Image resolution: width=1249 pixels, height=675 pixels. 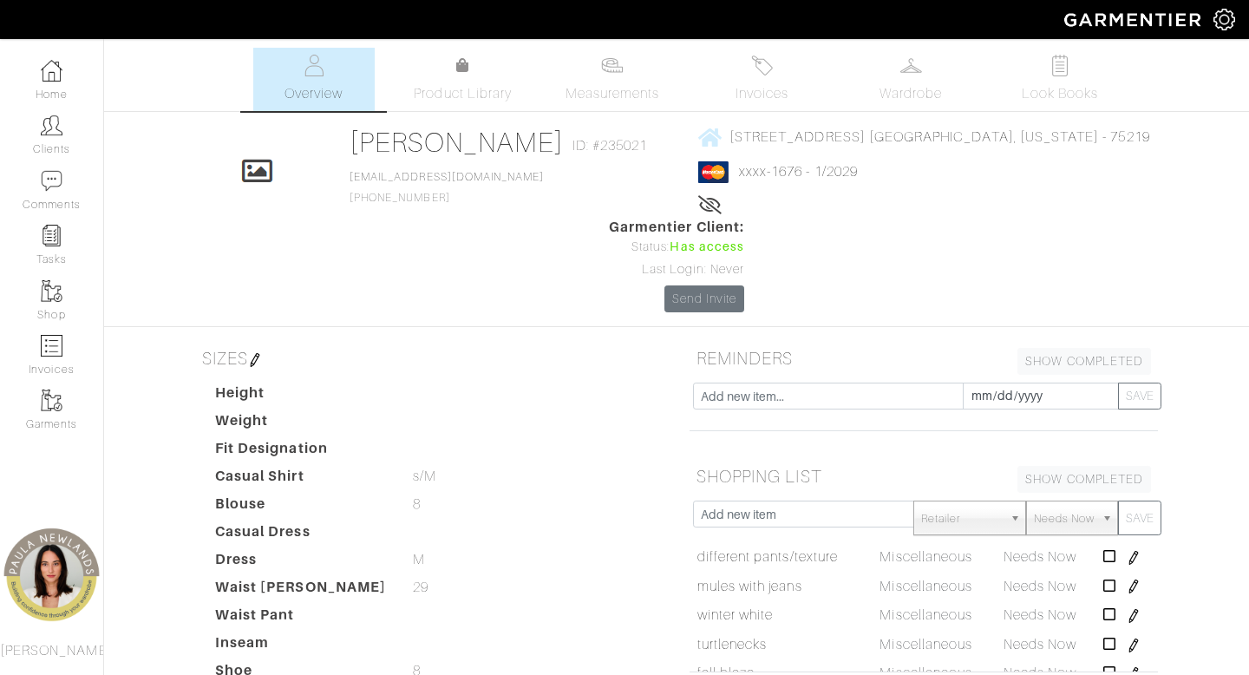 What do you see at coordinates (424, 476) in the screenshot?
I see `span: s/M` at bounding box center [424, 476].